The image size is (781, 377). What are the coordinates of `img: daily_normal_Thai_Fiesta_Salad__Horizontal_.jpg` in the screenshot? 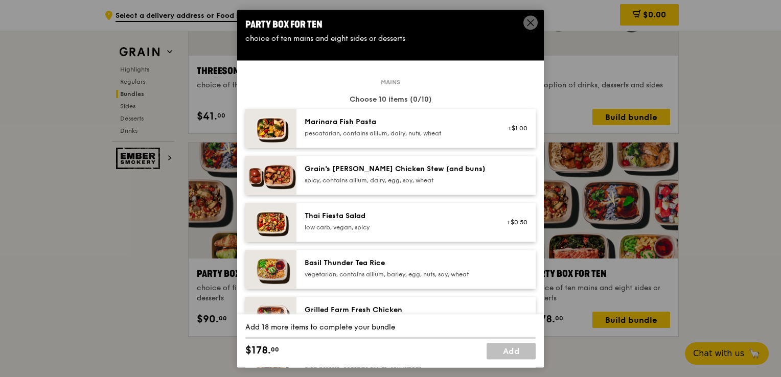 It's located at (271, 222).